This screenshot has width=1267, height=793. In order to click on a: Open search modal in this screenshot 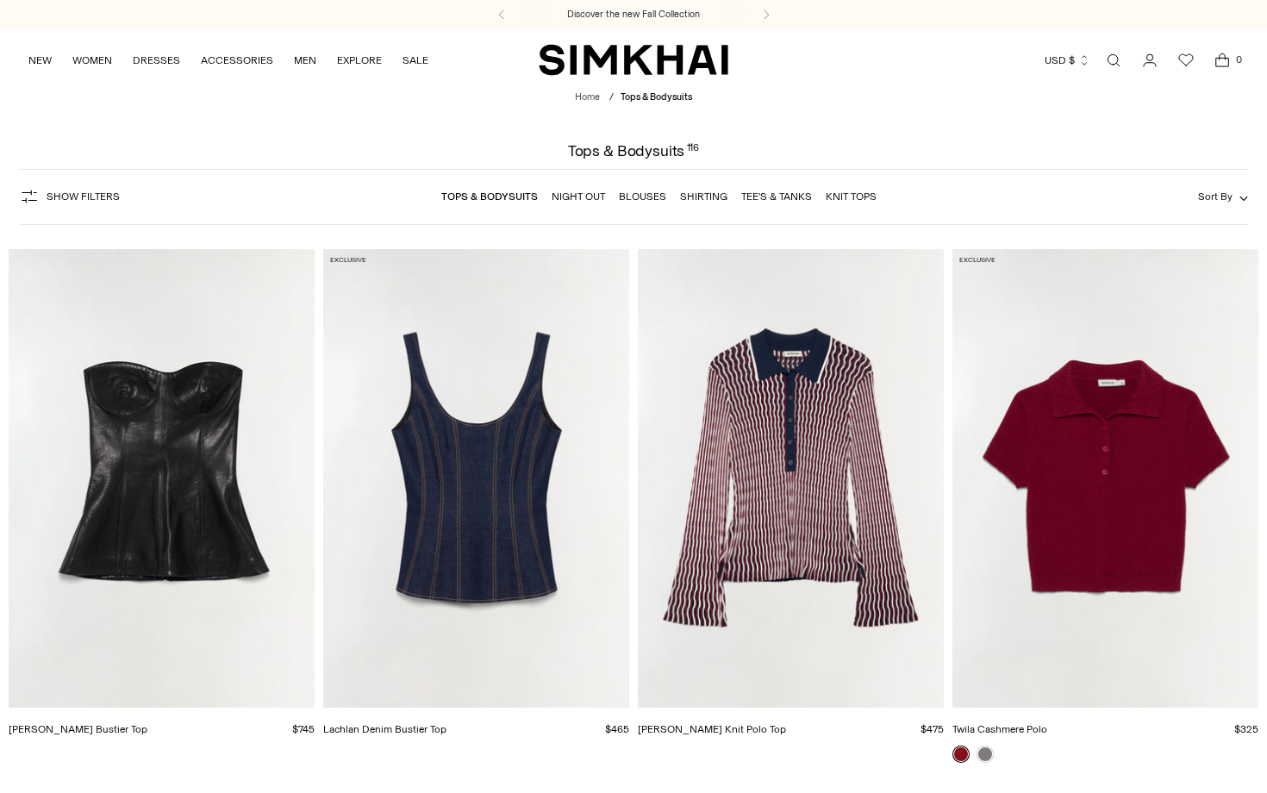, I will do `click(1114, 60)`.